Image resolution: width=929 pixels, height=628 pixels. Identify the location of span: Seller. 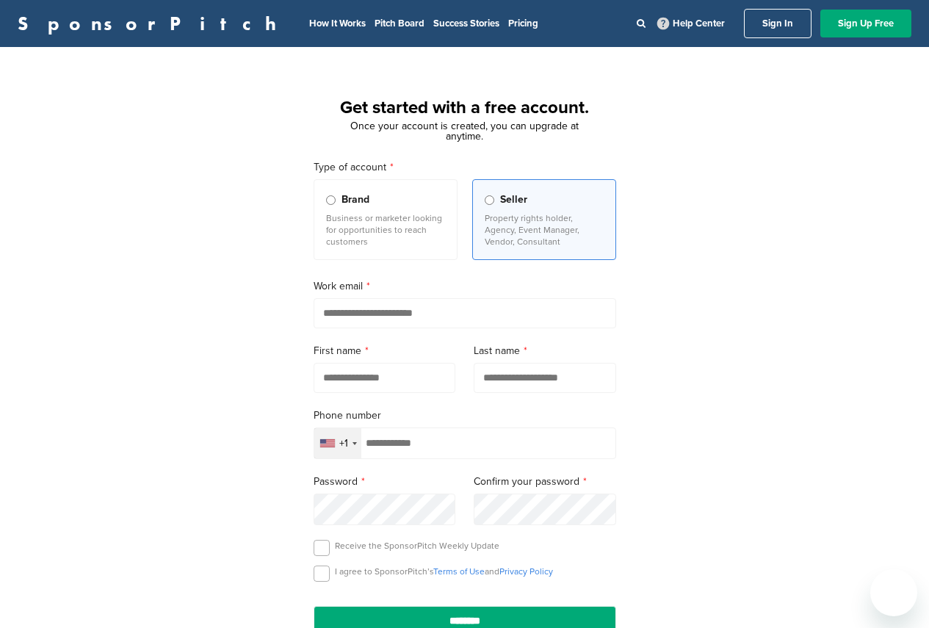
(514, 200).